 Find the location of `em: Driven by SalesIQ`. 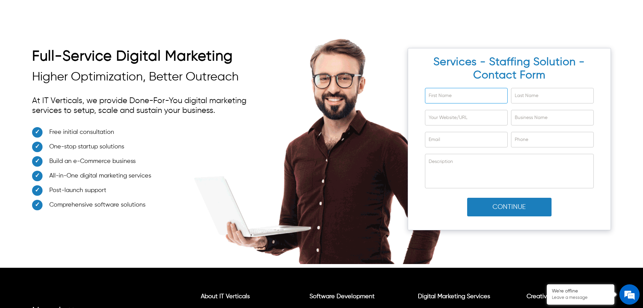

em: Driven by SalesIQ is located at coordinates (69, 179).